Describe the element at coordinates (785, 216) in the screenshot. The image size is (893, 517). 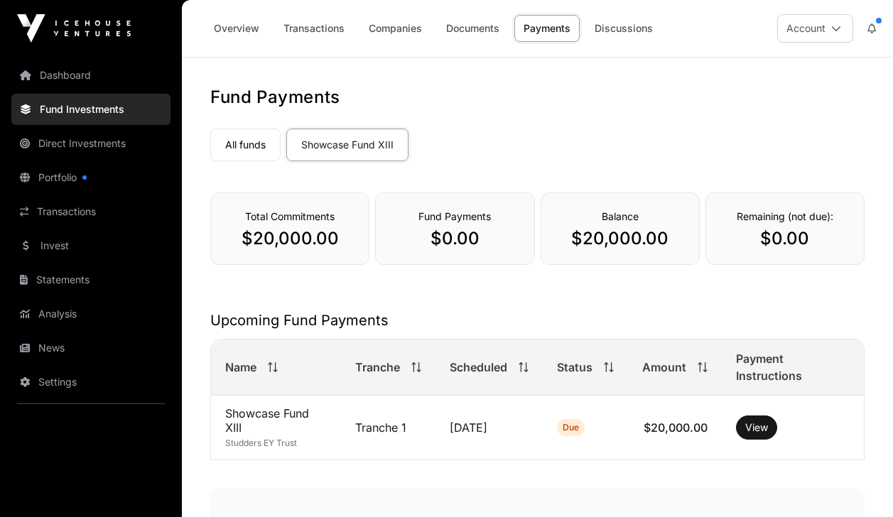
I see `span: Remaining (not due):` at that location.